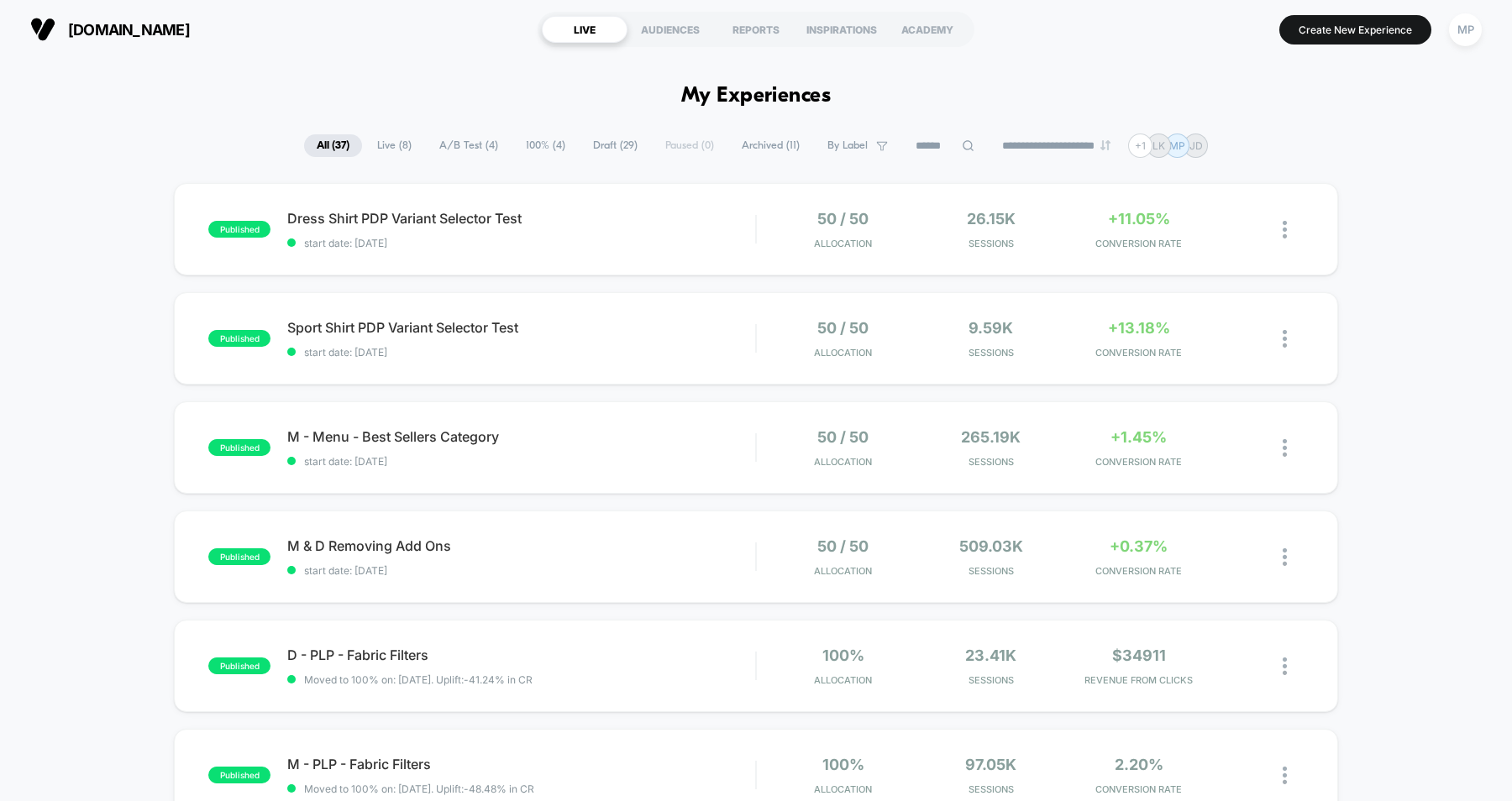 The height and width of the screenshot is (801, 1512). I want to click on button: MP, so click(1466, 29).